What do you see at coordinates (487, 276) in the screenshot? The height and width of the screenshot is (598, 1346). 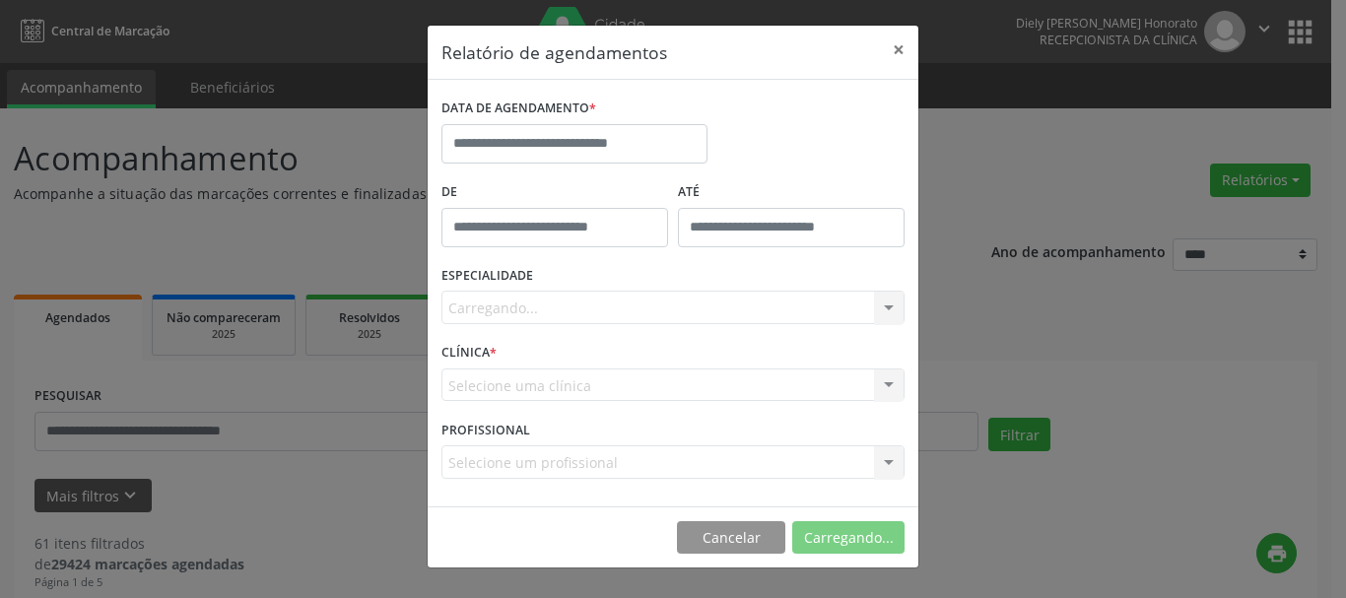 I see `label: ESPECIALIDADE` at bounding box center [487, 276].